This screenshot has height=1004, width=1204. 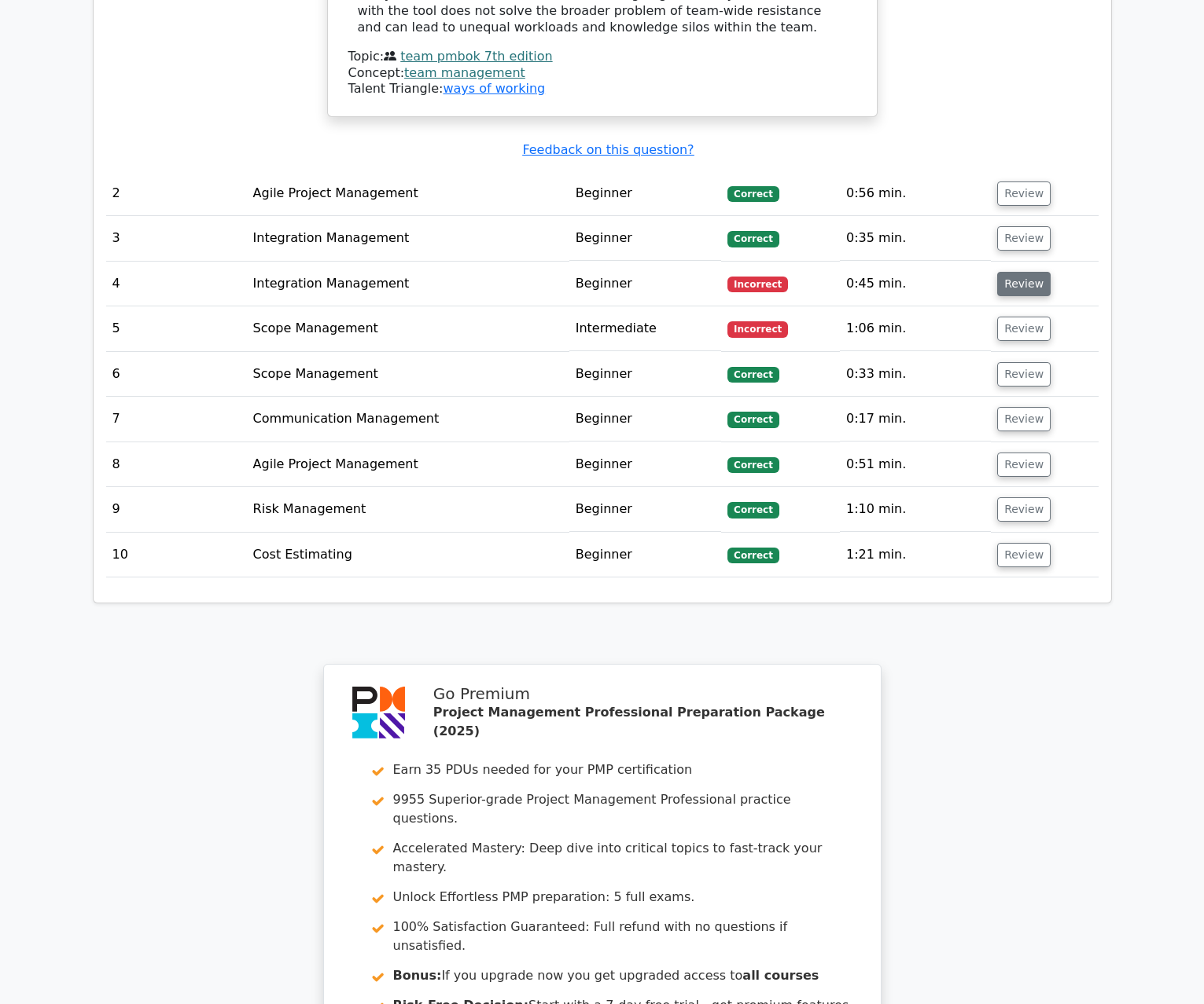 What do you see at coordinates (176, 283) in the screenshot?
I see `td: 4` at bounding box center [176, 283].